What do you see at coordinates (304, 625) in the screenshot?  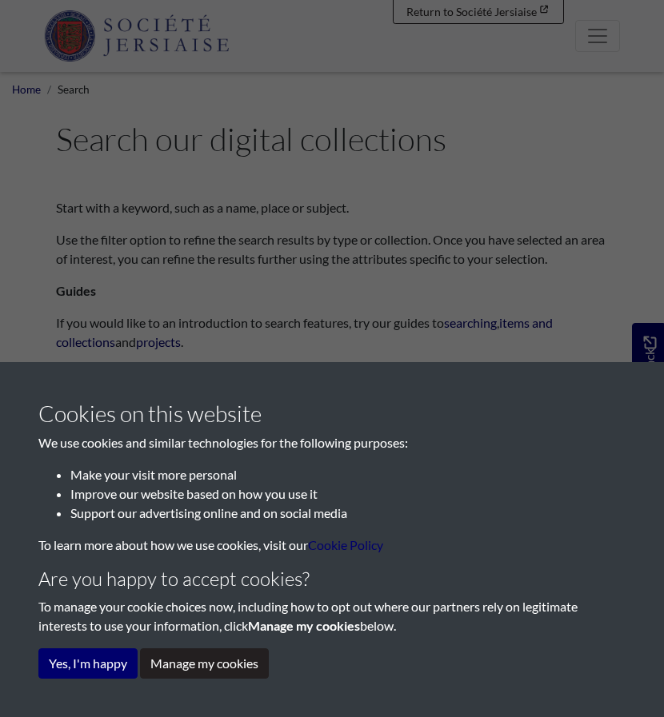 I see `strong: Manage my cookies` at bounding box center [304, 625].